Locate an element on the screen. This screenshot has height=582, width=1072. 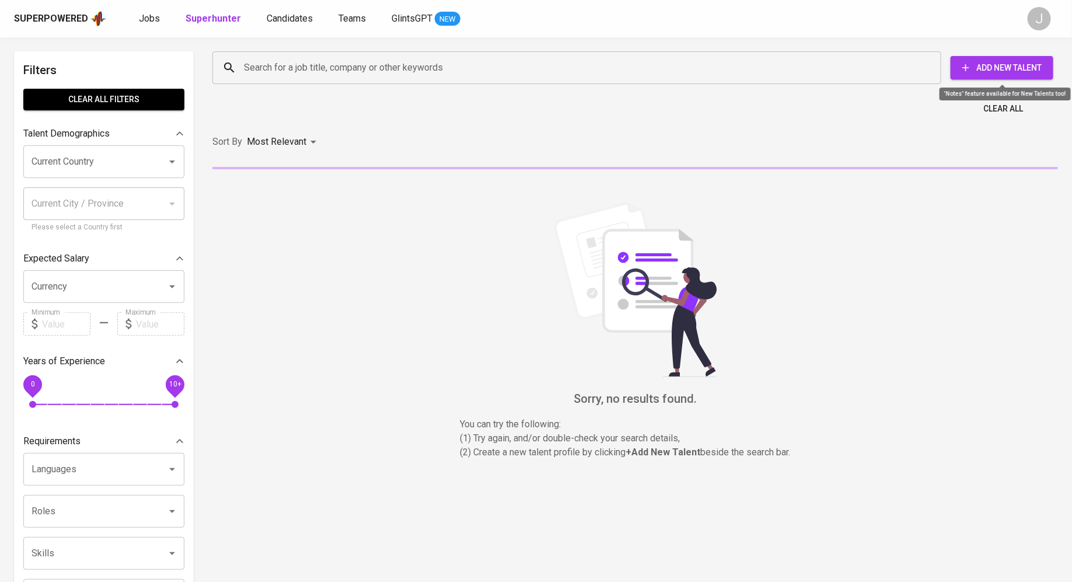
span: Clear All is located at coordinates (1003, 109).